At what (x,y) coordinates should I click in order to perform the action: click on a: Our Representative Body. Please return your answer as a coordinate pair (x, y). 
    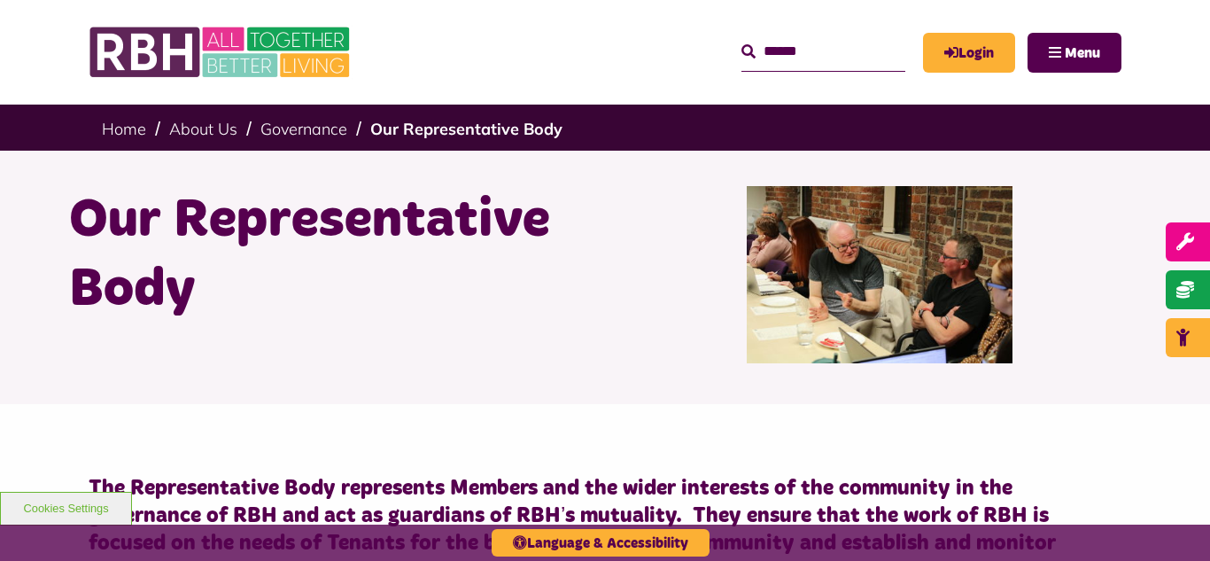
    Looking at the image, I should click on (466, 128).